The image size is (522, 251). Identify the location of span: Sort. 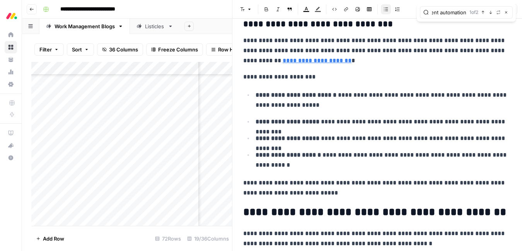
(77, 50).